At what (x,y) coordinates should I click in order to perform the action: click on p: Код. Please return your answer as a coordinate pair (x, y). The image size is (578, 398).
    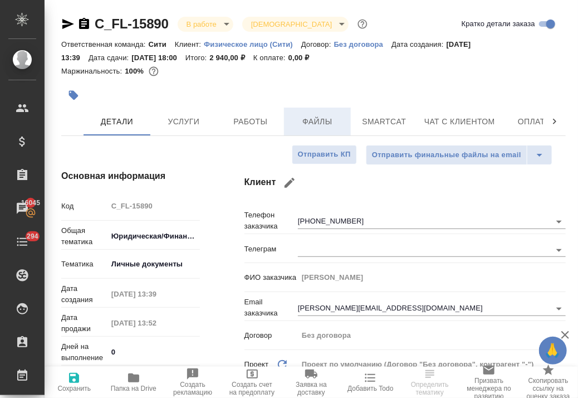
    Looking at the image, I should click on (84, 206).